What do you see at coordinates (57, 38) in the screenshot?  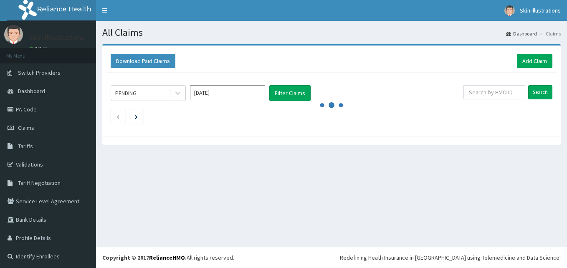 I see `p: Skin Illustrations` at bounding box center [57, 38].